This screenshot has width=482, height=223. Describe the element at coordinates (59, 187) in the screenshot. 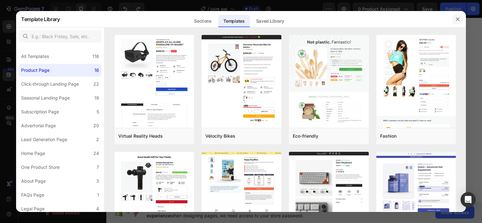

I see `button: Add to cart` at that location.